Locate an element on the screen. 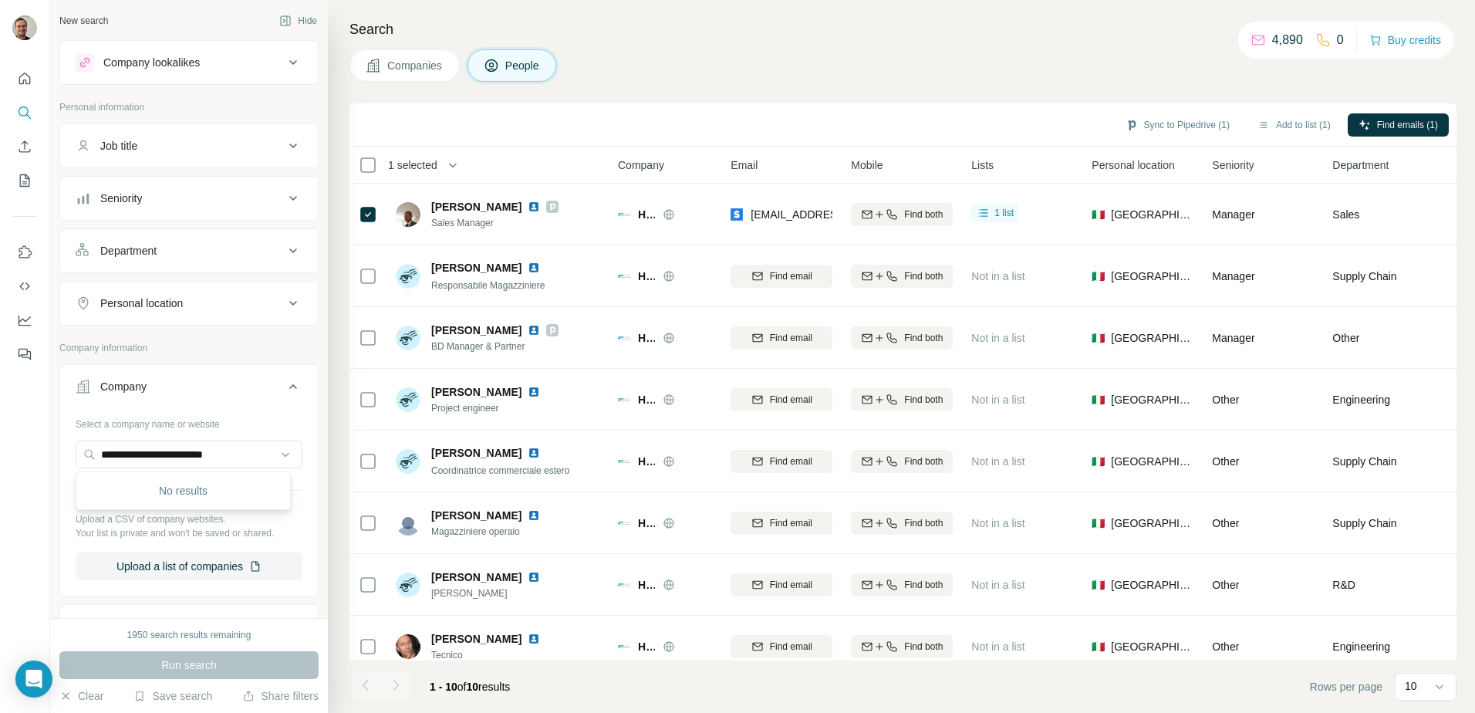 Image resolution: width=1475 pixels, height=713 pixels. span: 10 is located at coordinates (473, 687).